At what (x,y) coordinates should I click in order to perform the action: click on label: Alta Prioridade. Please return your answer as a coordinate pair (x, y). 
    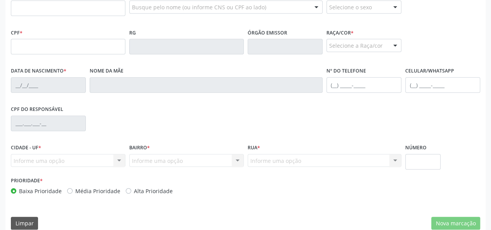
    Looking at the image, I should click on (153, 191).